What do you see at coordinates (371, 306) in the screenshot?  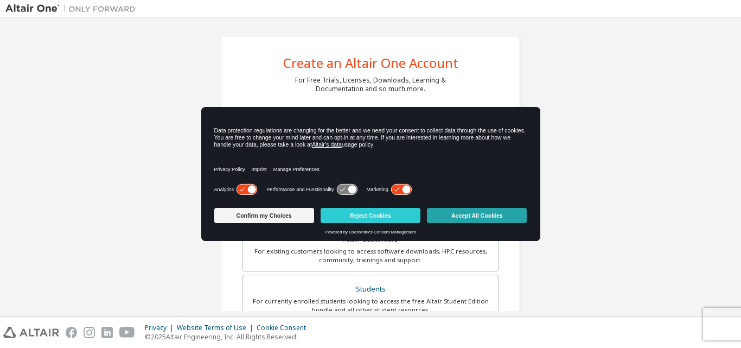 I see `div: For currently enrolled students looking to access the free Altair Student Edition bundle and all ...` at bounding box center [371, 306].